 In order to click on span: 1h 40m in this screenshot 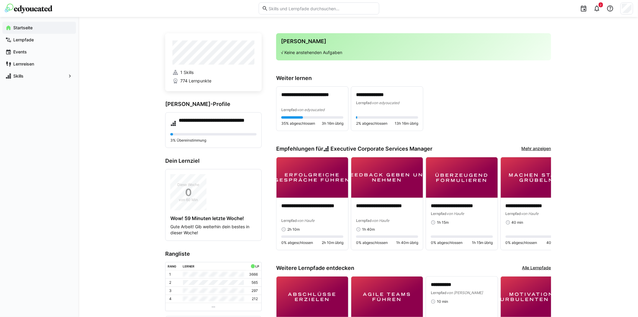, I will do `click(368, 229)`.